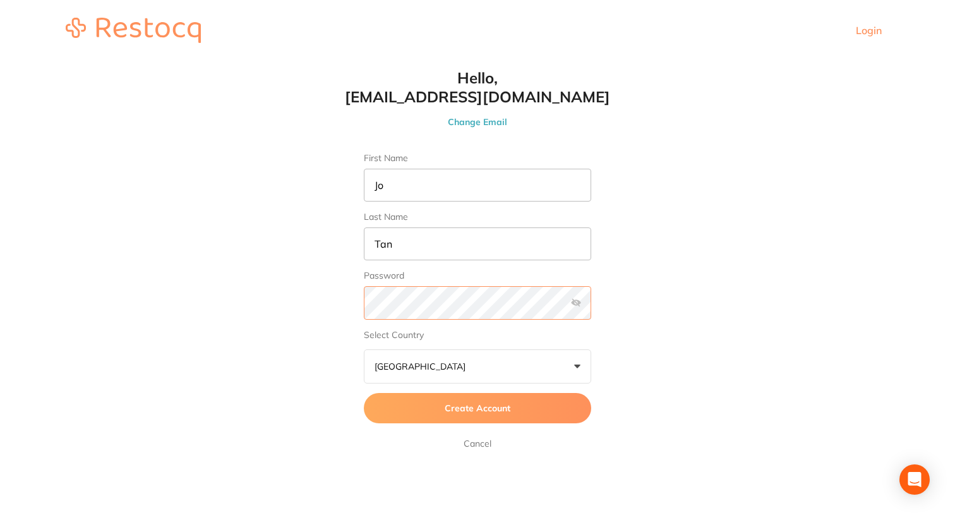 The image size is (955, 520). I want to click on label: Last Name, so click(478, 217).